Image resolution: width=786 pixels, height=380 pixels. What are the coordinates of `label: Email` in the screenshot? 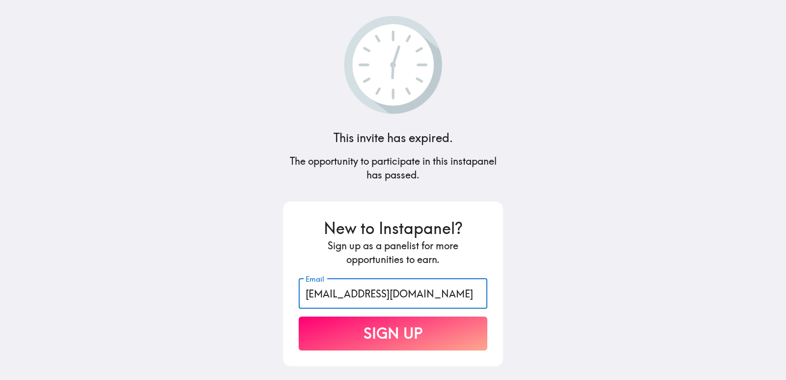 It's located at (315, 279).